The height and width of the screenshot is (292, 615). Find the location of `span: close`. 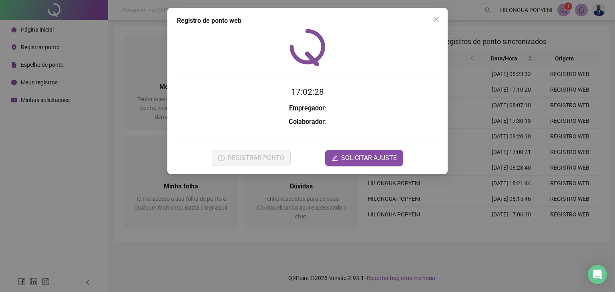

span: close is located at coordinates (436, 19).